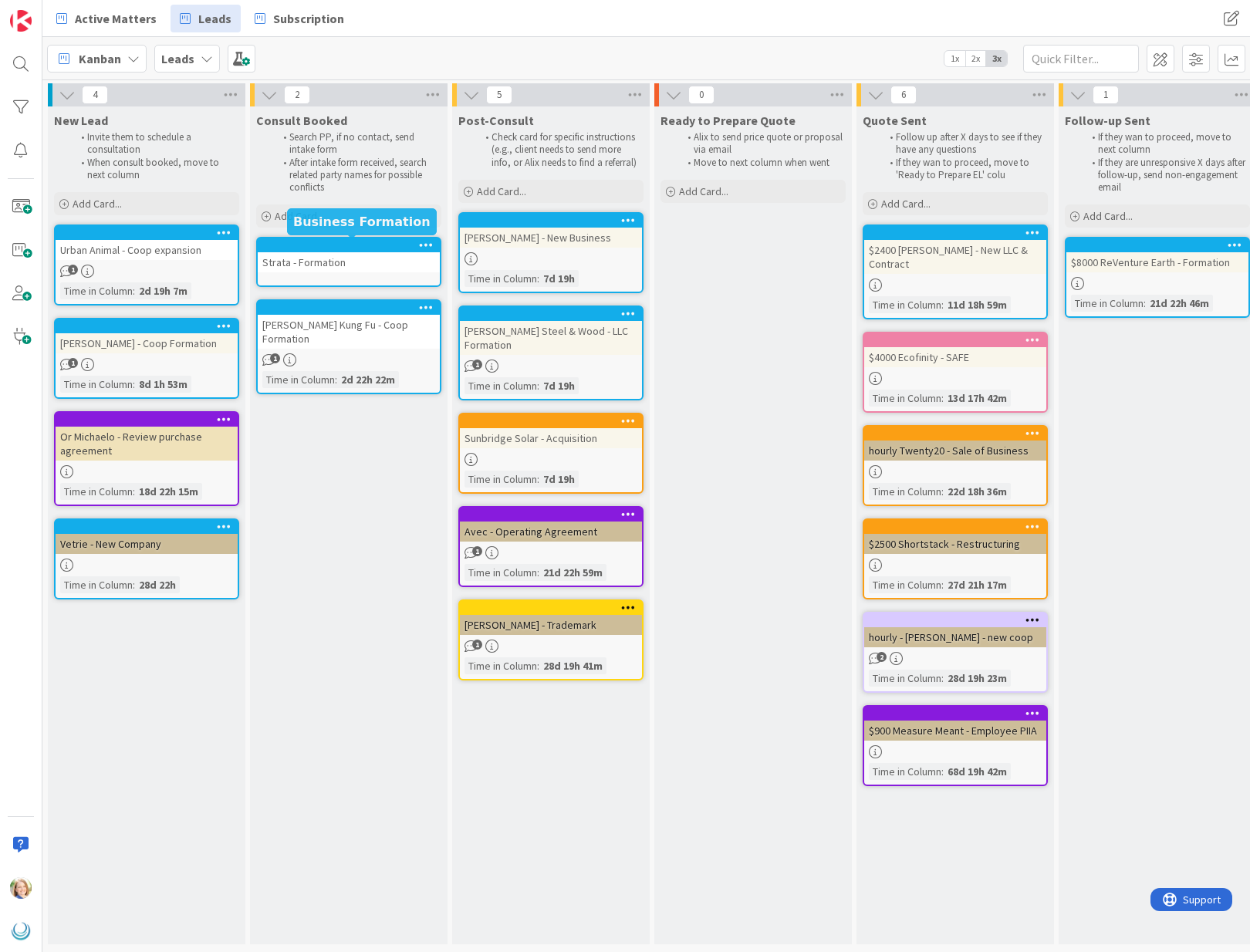  I want to click on a: Subscription, so click(299, 19).